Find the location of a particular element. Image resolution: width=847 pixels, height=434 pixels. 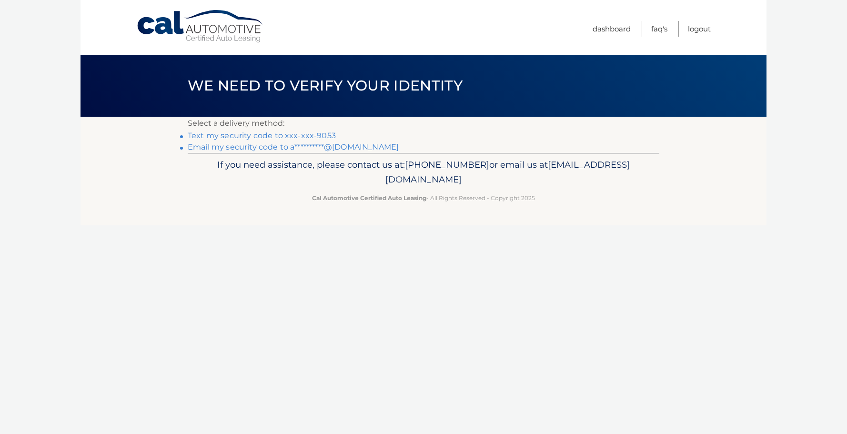

a: FAQ's is located at coordinates (659, 29).